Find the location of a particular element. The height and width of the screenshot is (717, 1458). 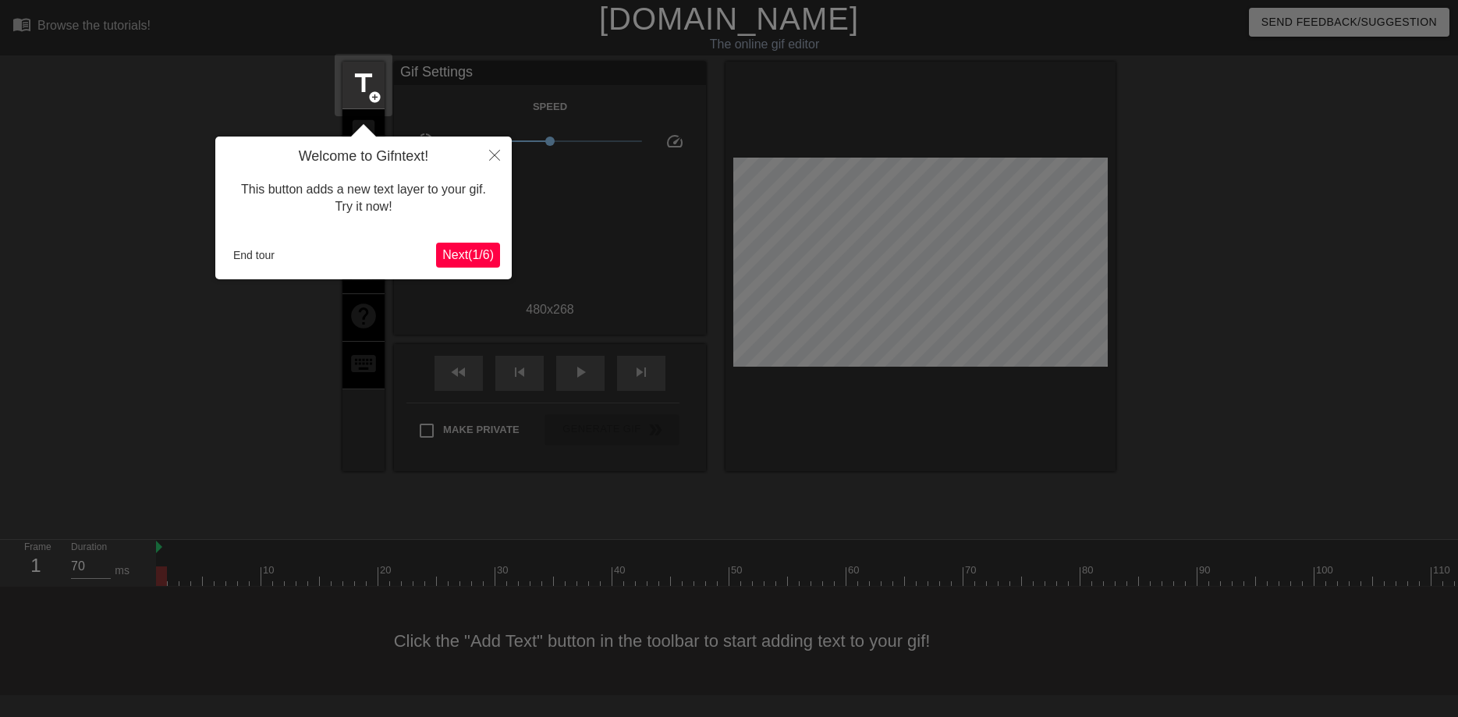

h4: Welcome to Gifntext! is located at coordinates (363, 157).